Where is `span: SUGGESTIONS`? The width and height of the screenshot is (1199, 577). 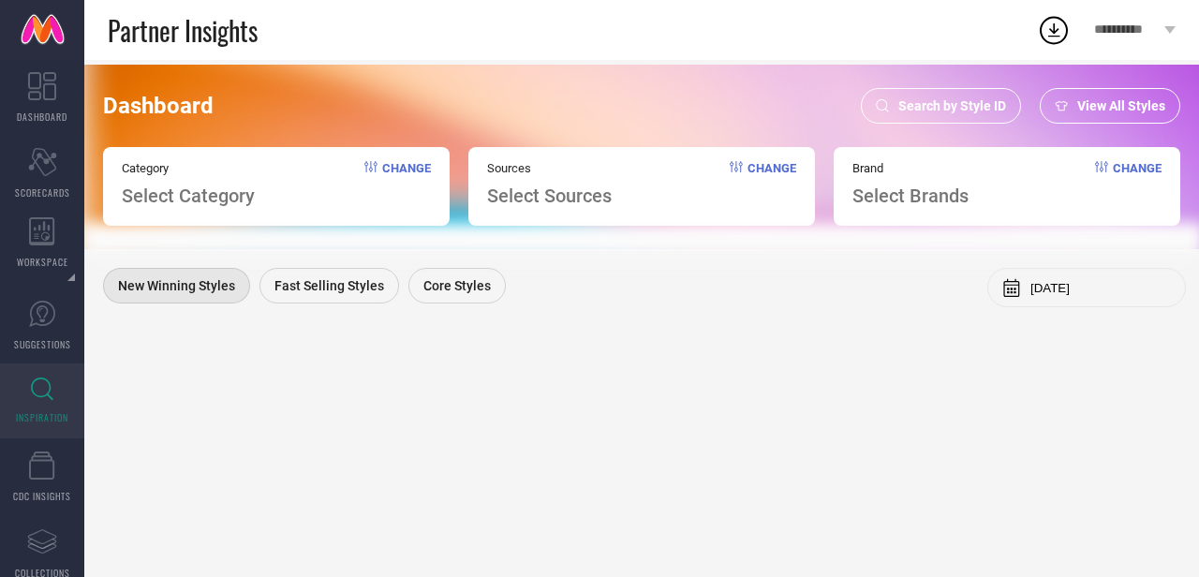 span: SUGGESTIONS is located at coordinates (42, 344).